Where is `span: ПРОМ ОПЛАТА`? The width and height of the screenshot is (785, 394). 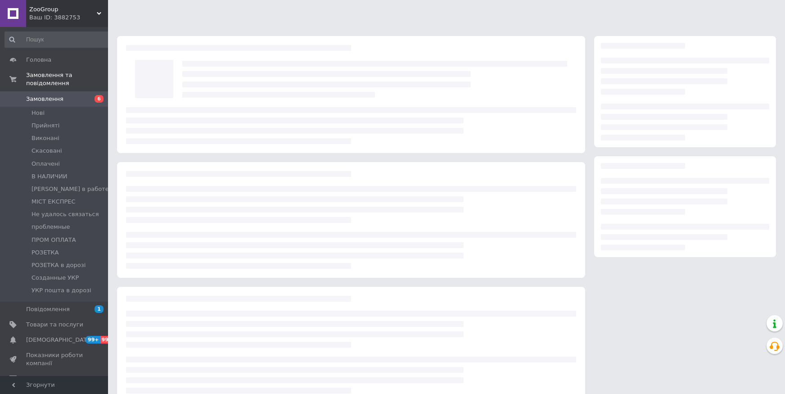
span: ПРОМ ОПЛАТА is located at coordinates (54, 240).